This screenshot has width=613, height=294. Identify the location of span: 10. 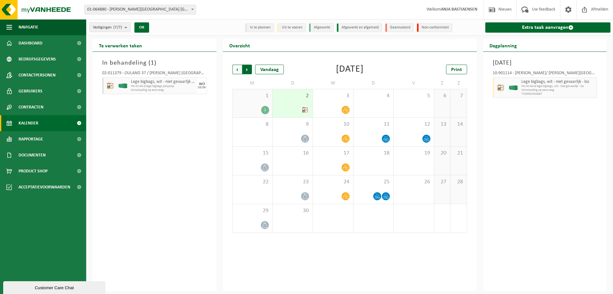
(333, 124).